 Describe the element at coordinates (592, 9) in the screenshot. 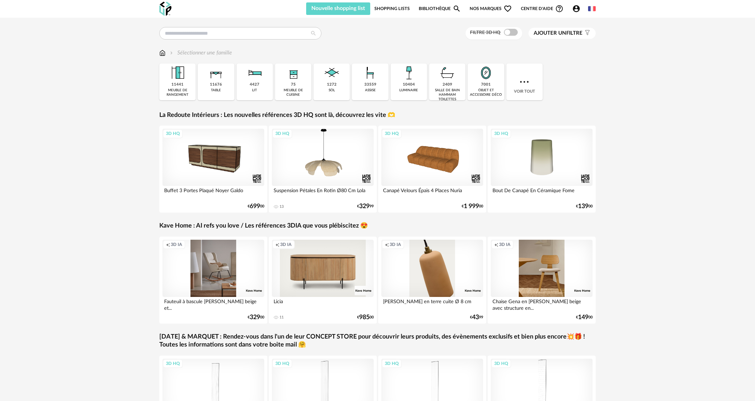

I see `img: fr` at that location.